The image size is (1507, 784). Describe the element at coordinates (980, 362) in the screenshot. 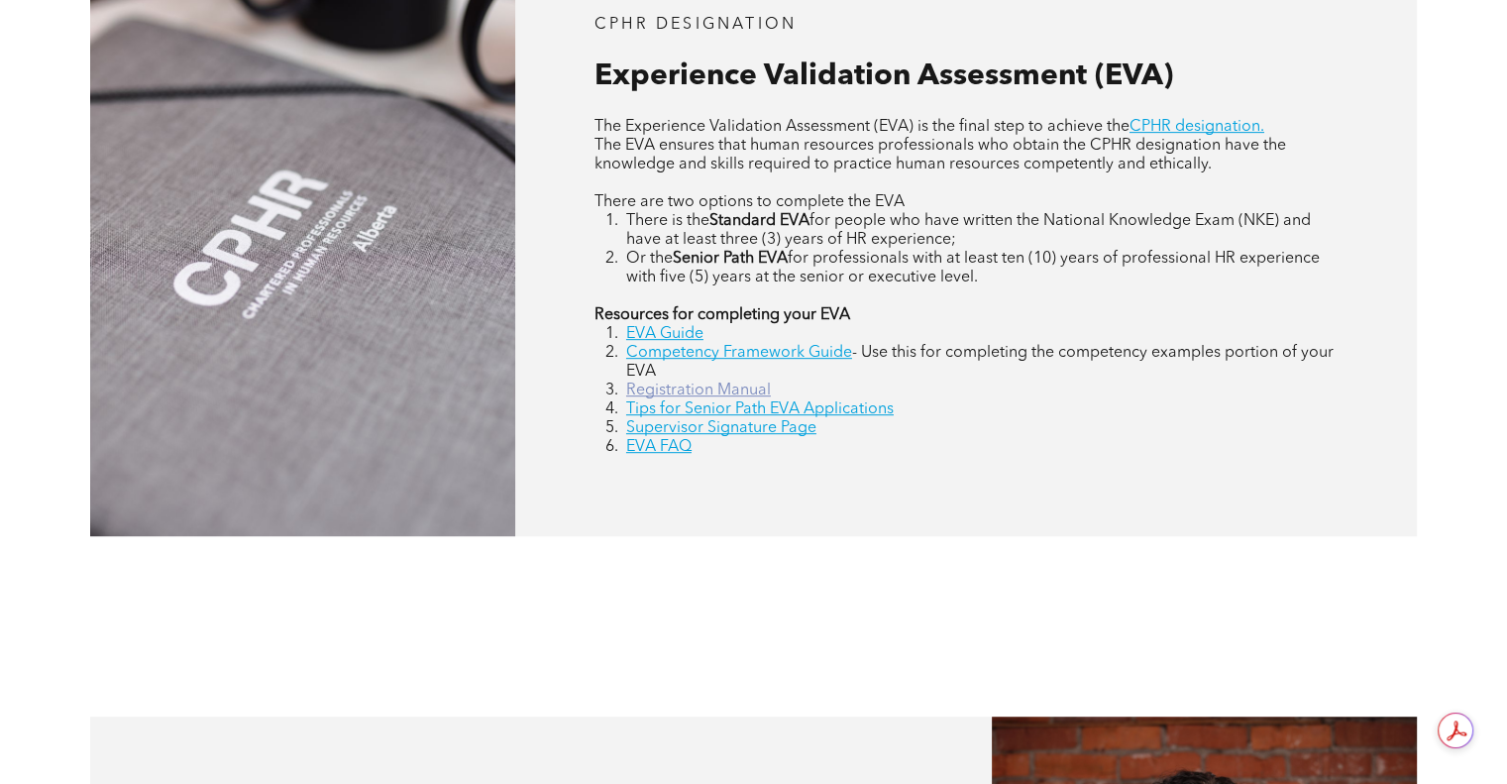

I see `span: - Use this for completing the competency examples portion of your EVA` at that location.